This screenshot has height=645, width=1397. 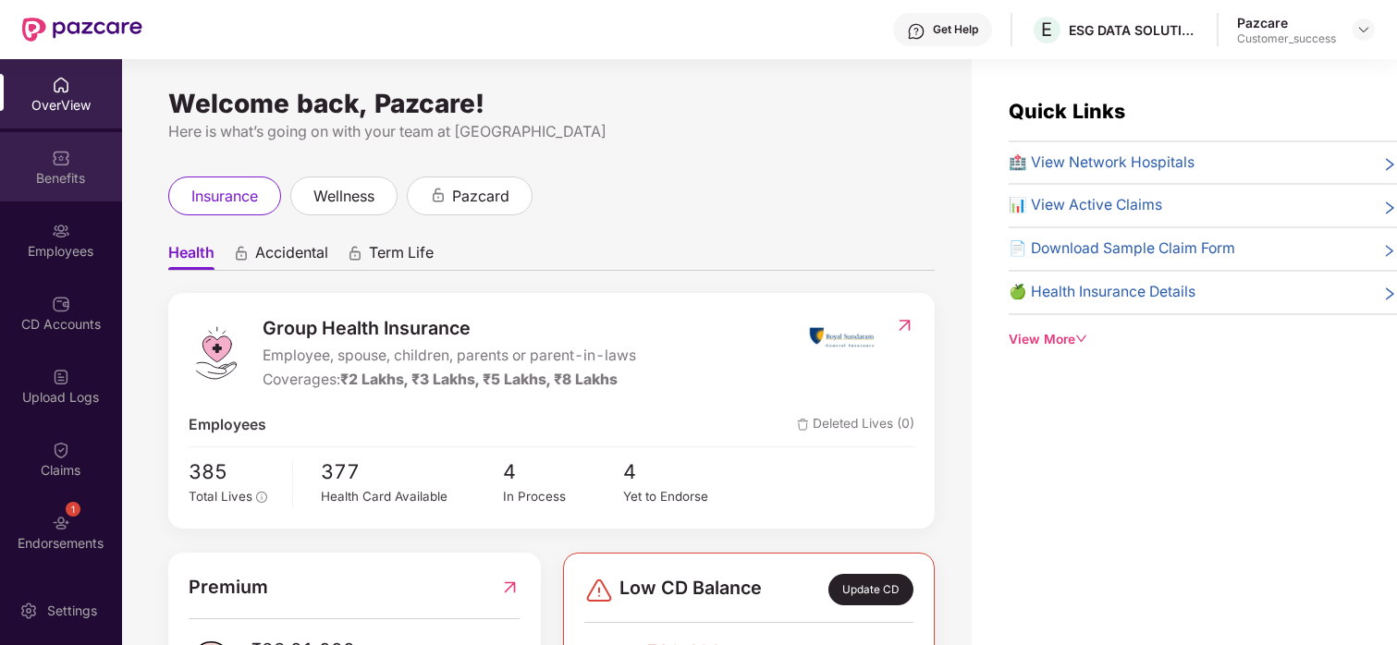 What do you see at coordinates (227, 425) in the screenshot?
I see `span: Employees` at bounding box center [227, 425].